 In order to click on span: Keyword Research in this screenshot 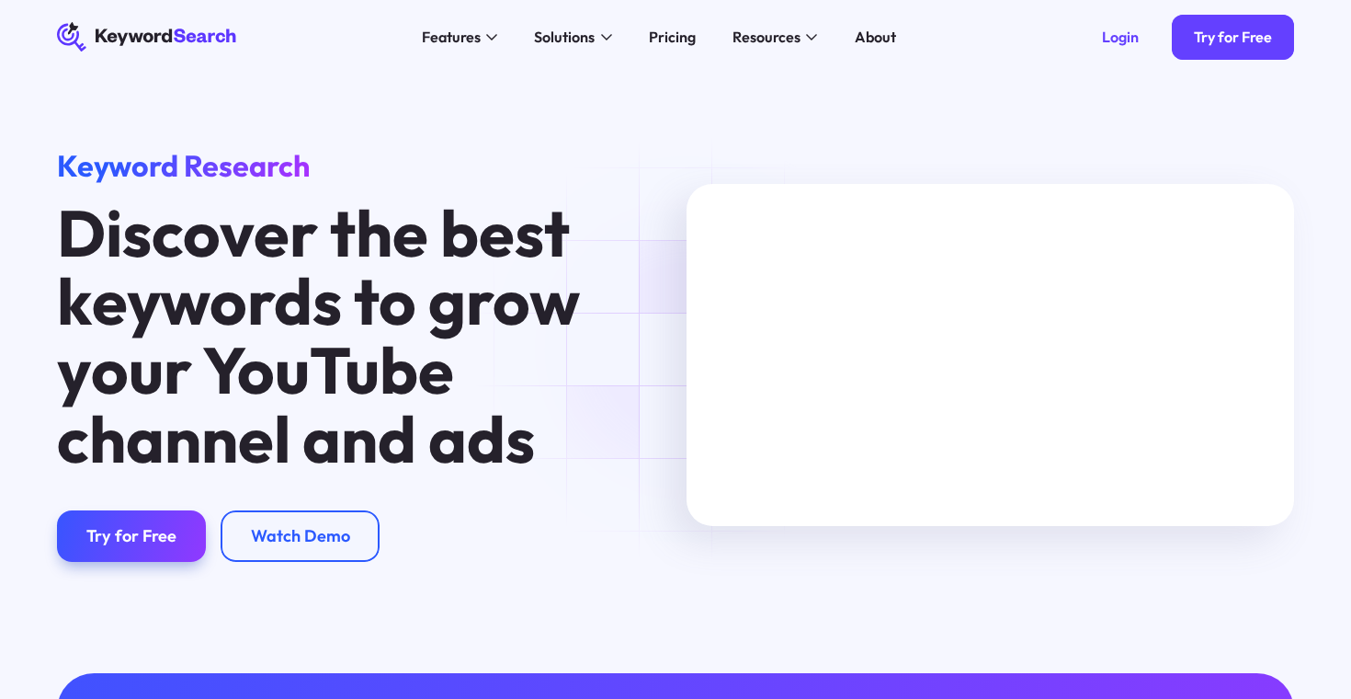, I will do `click(183, 165)`.